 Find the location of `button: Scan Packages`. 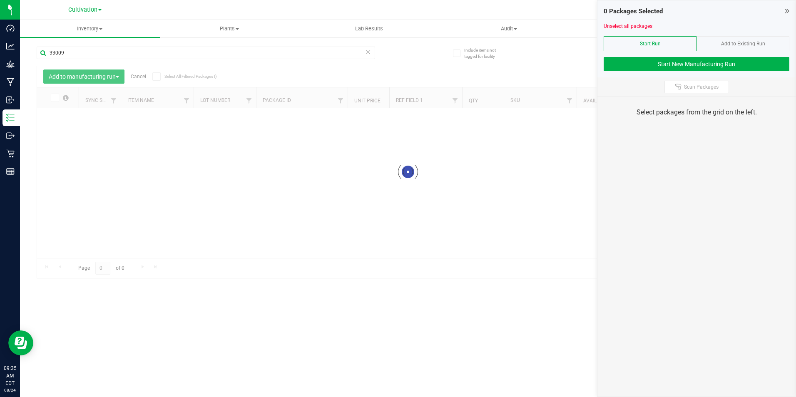

button: Scan Packages is located at coordinates (697, 87).